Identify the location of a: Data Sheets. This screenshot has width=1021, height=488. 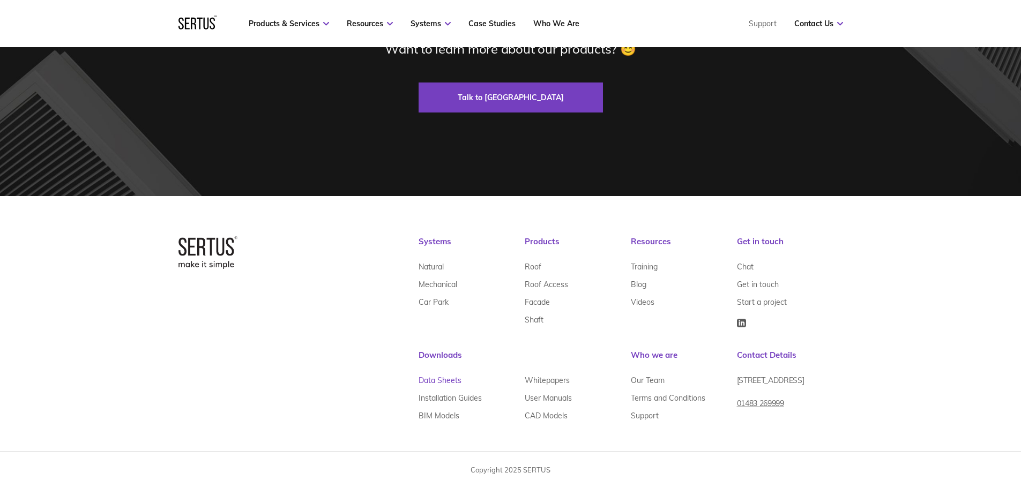
(440, 380).